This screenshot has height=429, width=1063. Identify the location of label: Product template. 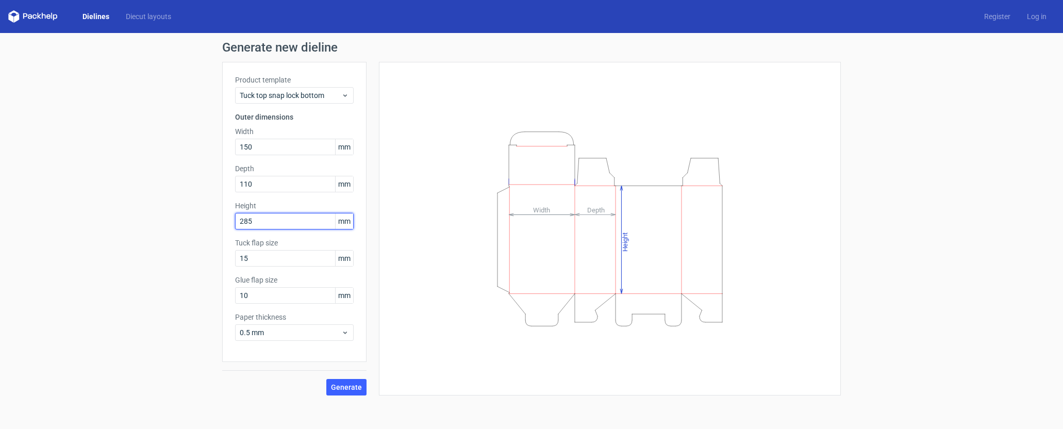
(294, 80).